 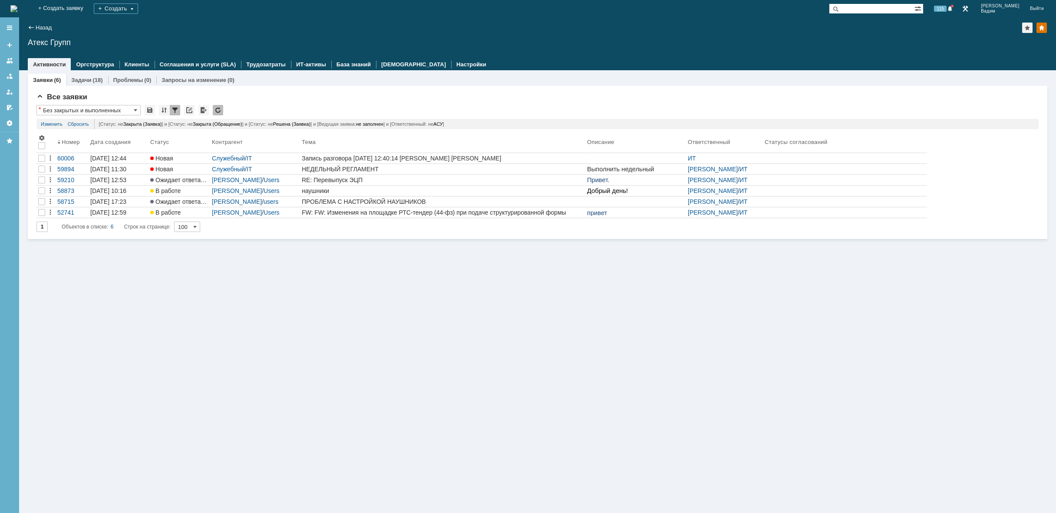 I want to click on a: Настройки, so click(x=10, y=123).